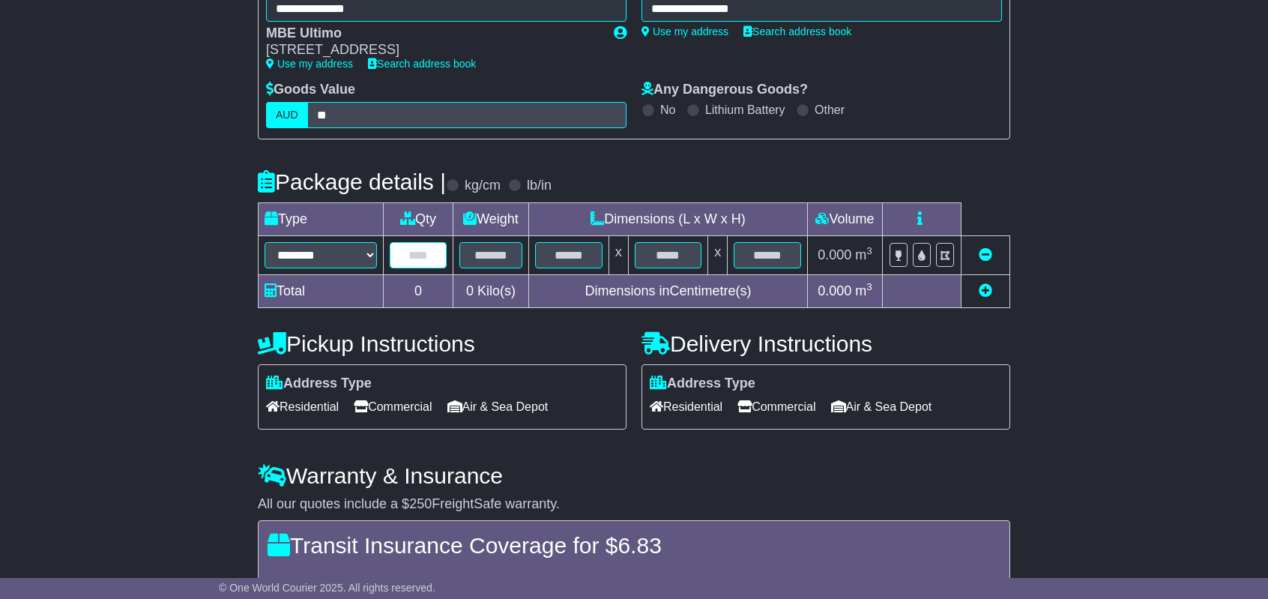 This screenshot has width=1268, height=599. Describe the element at coordinates (442, 343) in the screenshot. I see `h4: Pickup Instructions` at that location.